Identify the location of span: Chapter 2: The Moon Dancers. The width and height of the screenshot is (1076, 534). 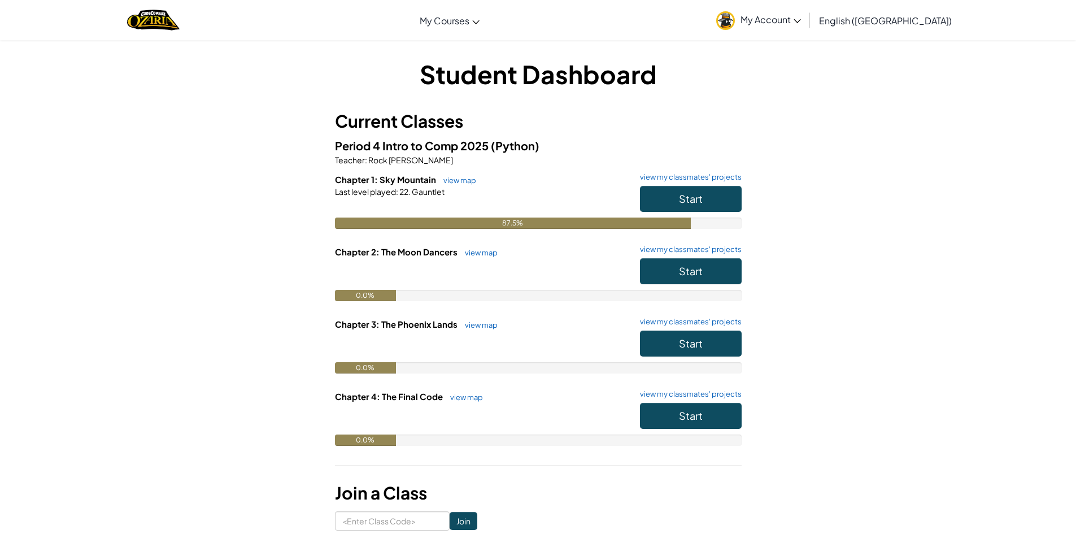
(397, 251).